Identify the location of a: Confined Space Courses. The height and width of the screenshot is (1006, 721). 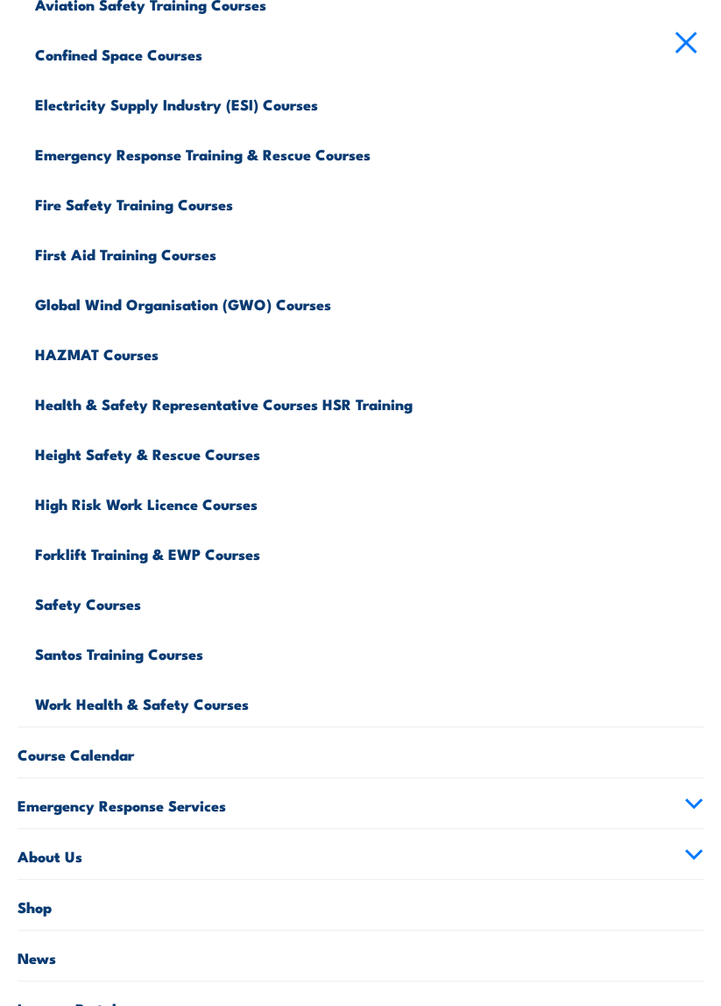
(369, 52).